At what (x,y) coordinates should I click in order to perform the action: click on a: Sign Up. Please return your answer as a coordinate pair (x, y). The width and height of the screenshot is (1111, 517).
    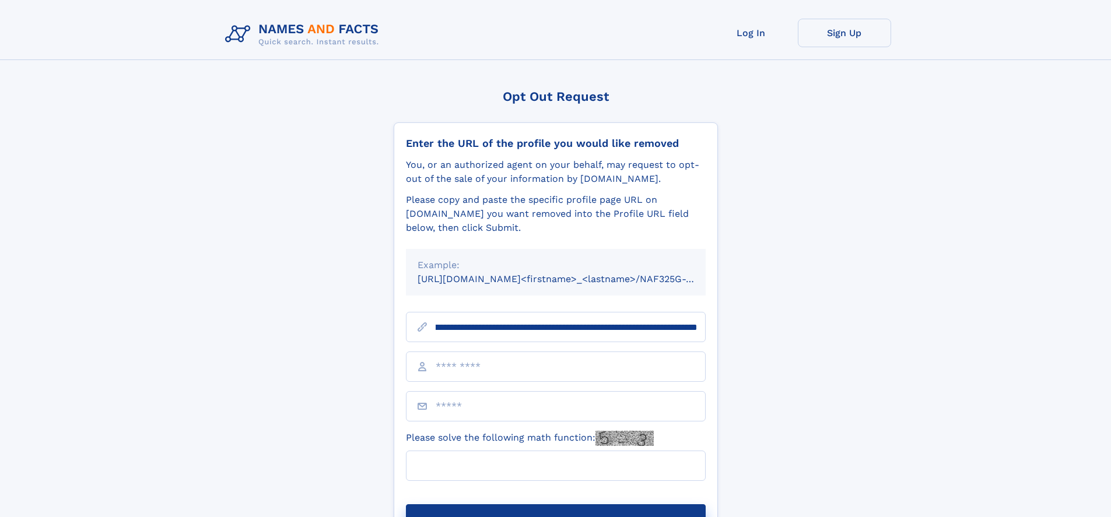
    Looking at the image, I should click on (845, 33).